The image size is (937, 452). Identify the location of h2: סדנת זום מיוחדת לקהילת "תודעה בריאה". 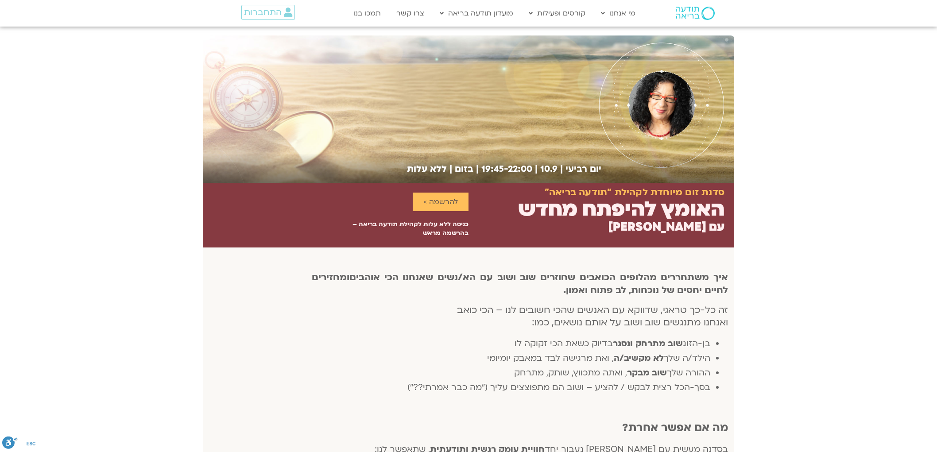
(634, 193).